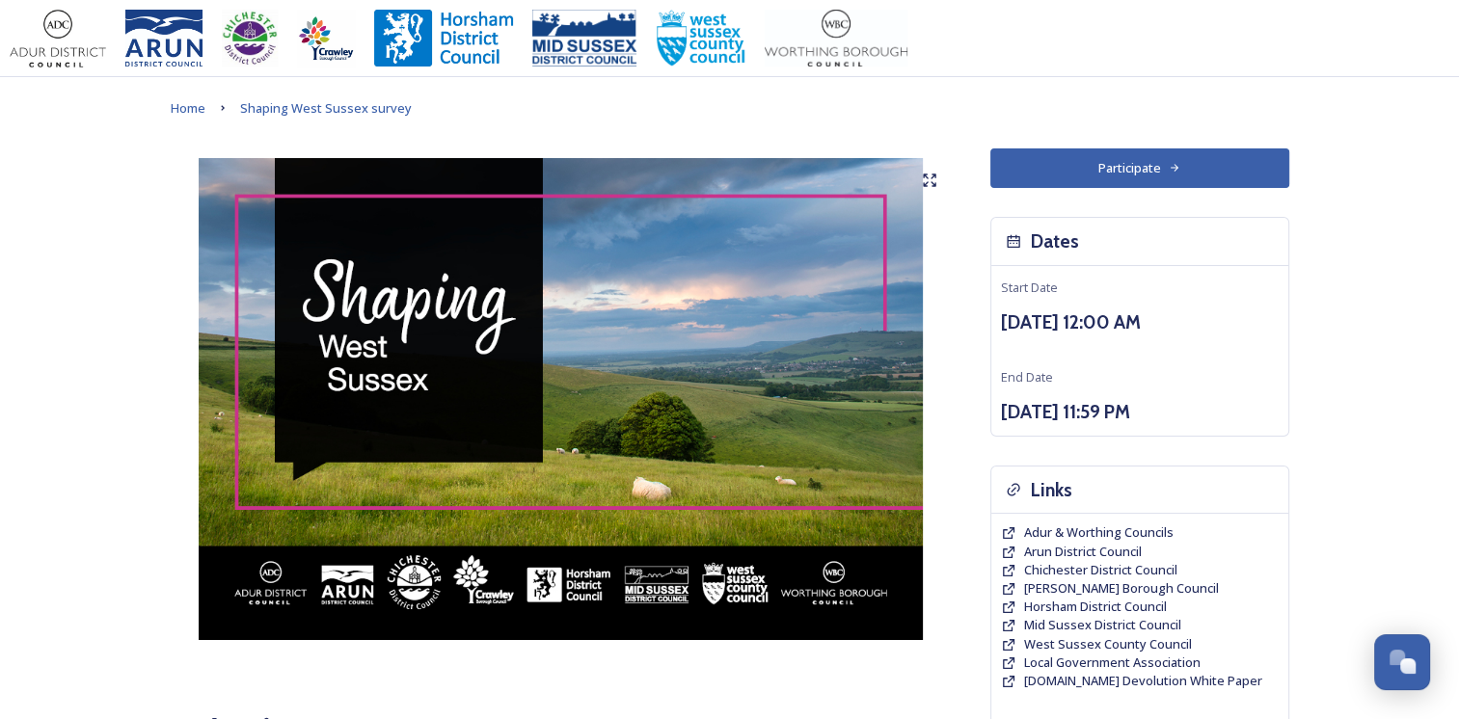  Describe the element at coordinates (1027, 377) in the screenshot. I see `span: End Date` at that location.